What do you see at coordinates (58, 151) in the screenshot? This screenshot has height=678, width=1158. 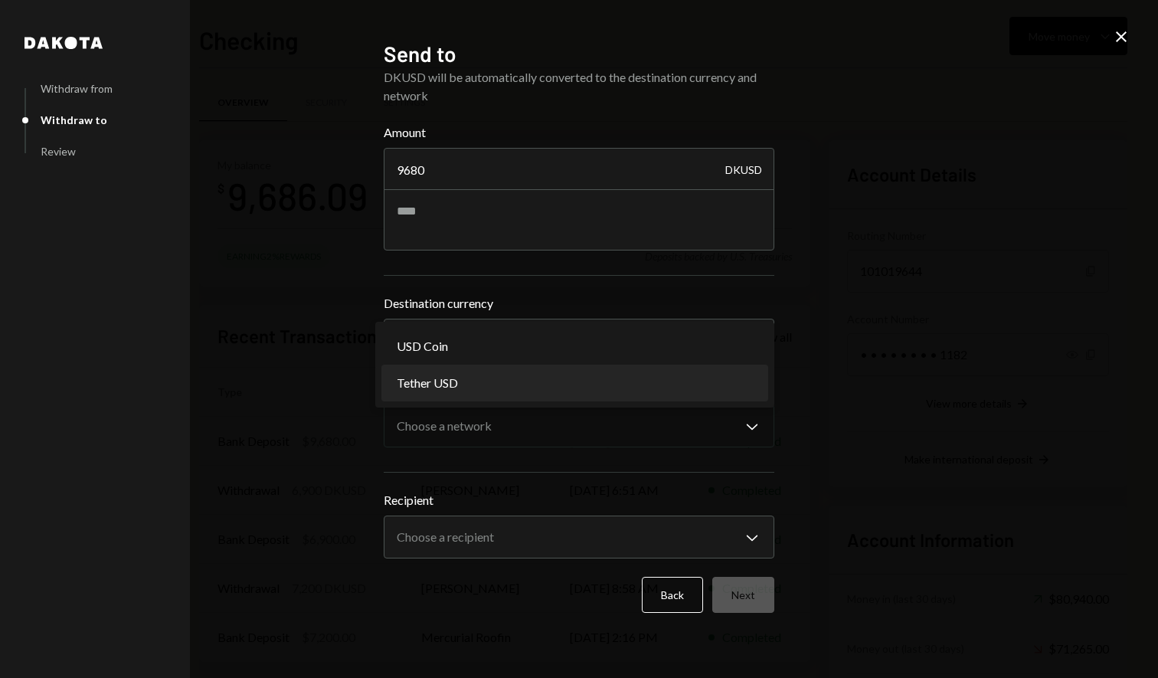 I see `div: Review` at bounding box center [58, 151].